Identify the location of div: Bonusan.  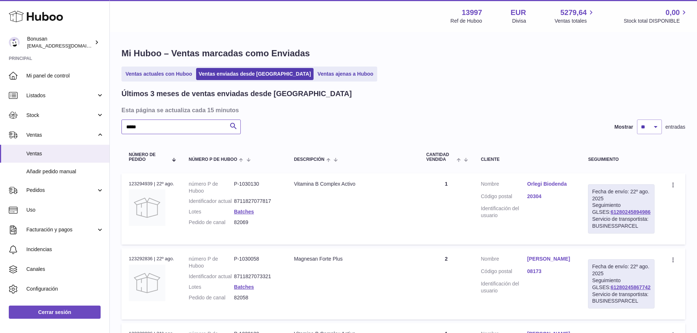
(60, 42).